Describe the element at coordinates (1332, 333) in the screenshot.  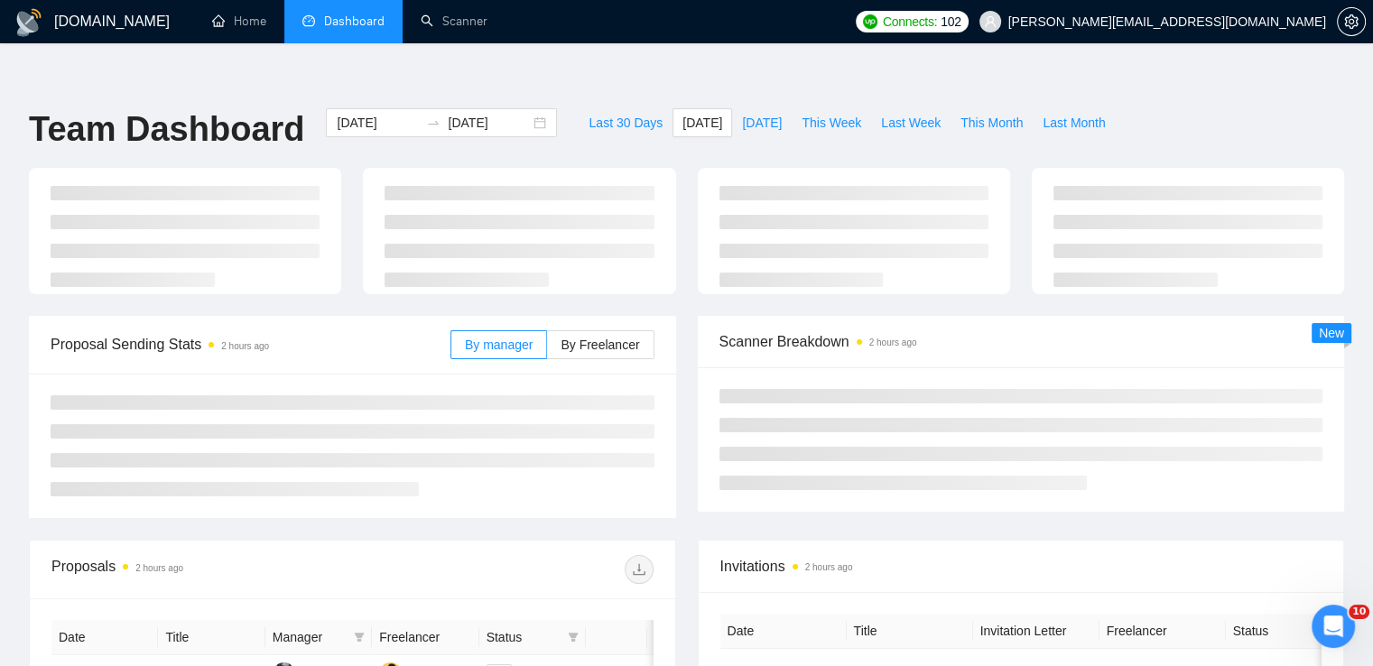
I see `span: New` at that location.